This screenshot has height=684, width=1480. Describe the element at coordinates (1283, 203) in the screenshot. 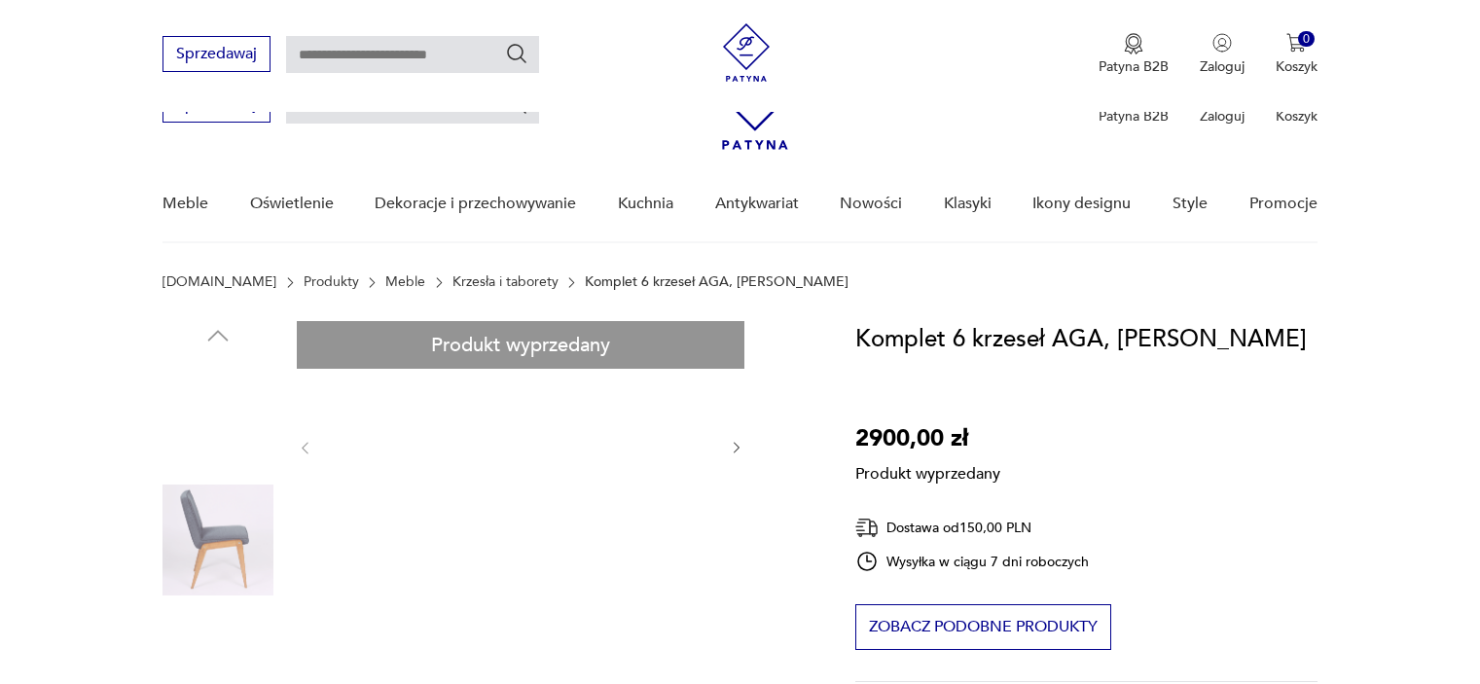

I see `a: Promocje` at that location.